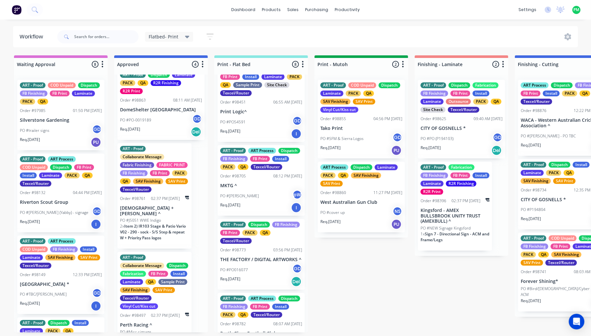  I want to click on div: Vinyl Cut/Kiss cut, so click(339, 110).